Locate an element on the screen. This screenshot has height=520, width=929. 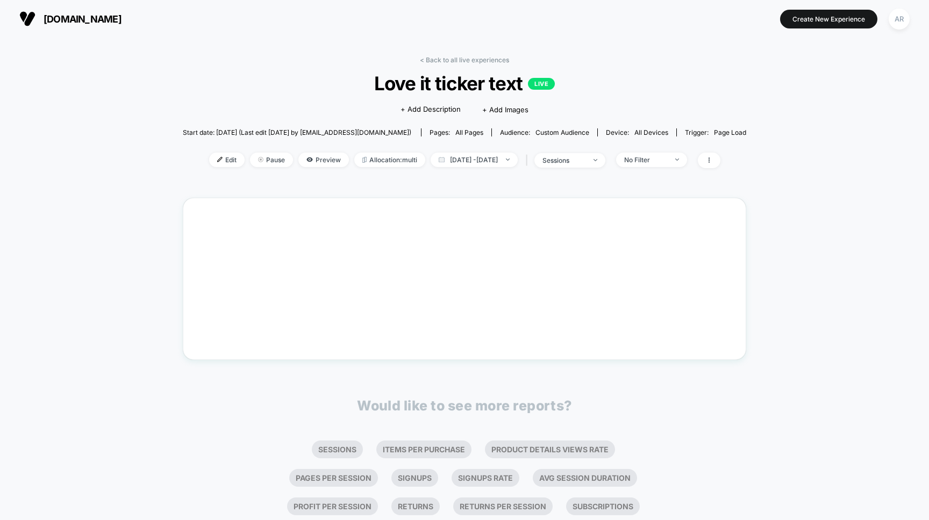
span: Allocation: multi is located at coordinates (390, 160).